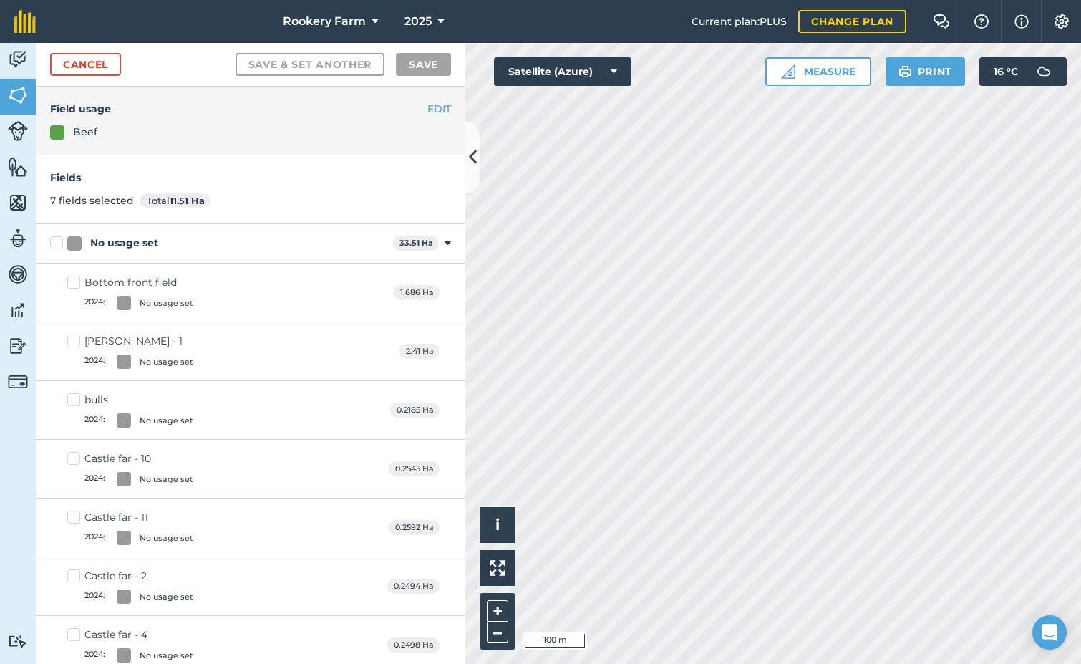 The height and width of the screenshot is (664, 1081). What do you see at coordinates (739, 21) in the screenshot?
I see `span: Current plan : PLUS` at bounding box center [739, 21].